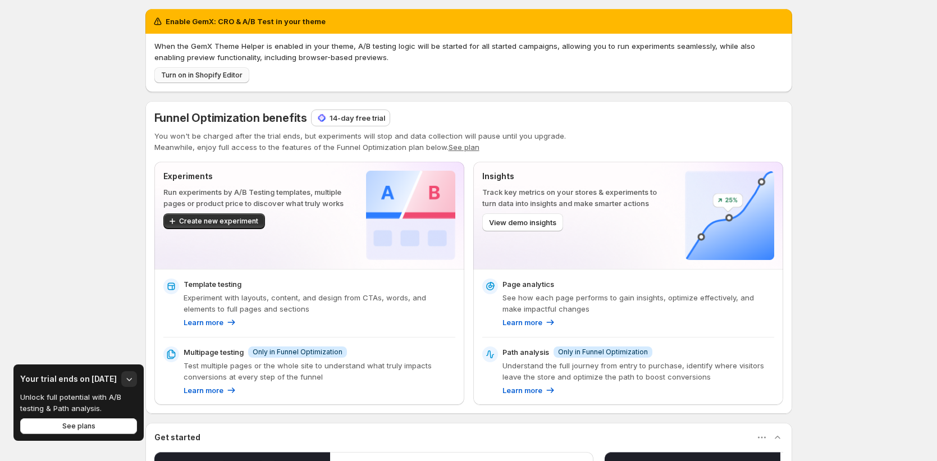 The image size is (937, 461). What do you see at coordinates (319, 371) in the screenshot?
I see `p: Test multiple pages or the whole site to understand what truly impacts conversions at every step ...` at bounding box center [319, 371].